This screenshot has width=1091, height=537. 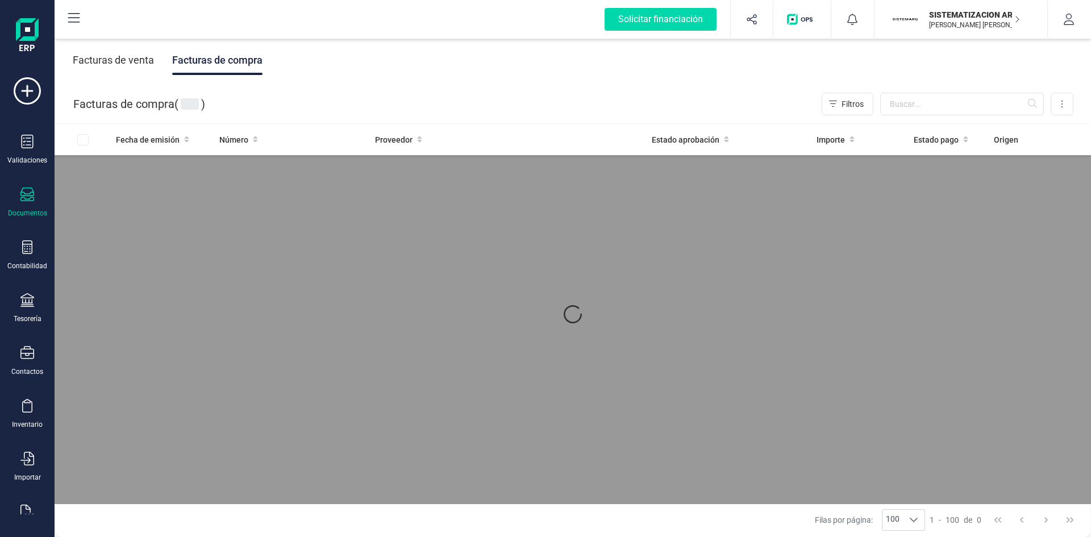 I want to click on span: de, so click(x=967, y=520).